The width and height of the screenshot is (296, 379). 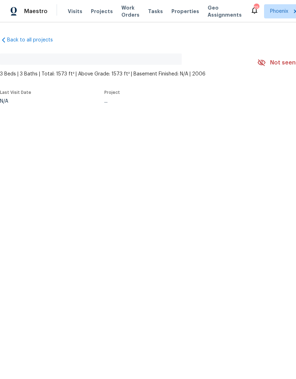 What do you see at coordinates (185, 11) in the screenshot?
I see `span: Properties` at bounding box center [185, 11].